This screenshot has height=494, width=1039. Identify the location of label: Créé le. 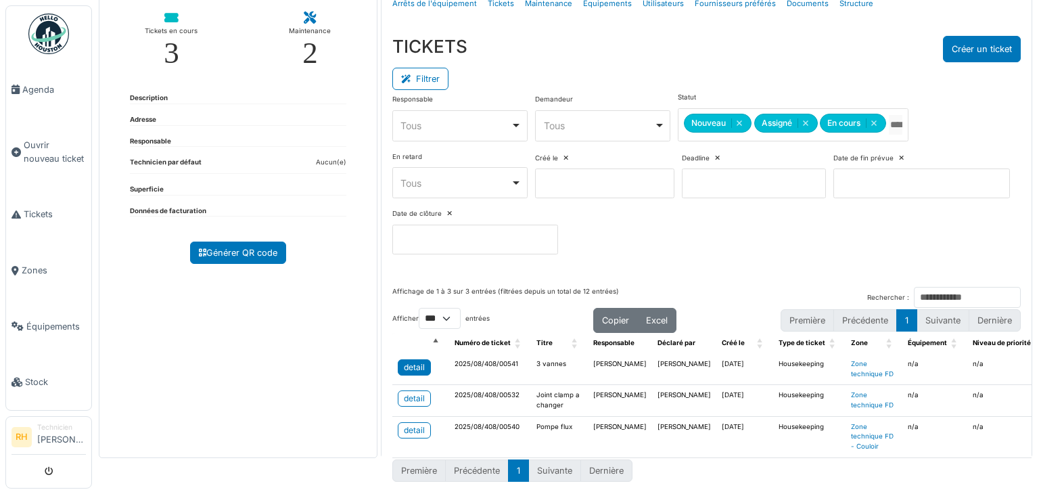
(547, 158).